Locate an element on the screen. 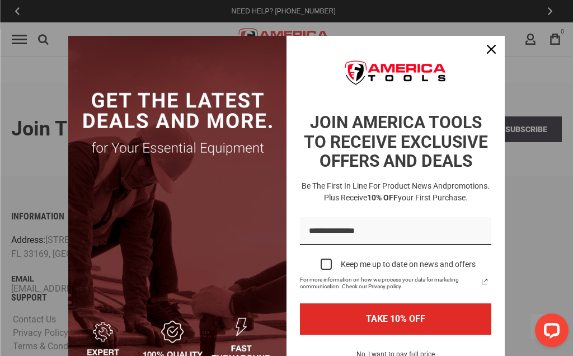 Image resolution: width=573 pixels, height=356 pixels. button: TAKE 10% OFF is located at coordinates (396, 319).